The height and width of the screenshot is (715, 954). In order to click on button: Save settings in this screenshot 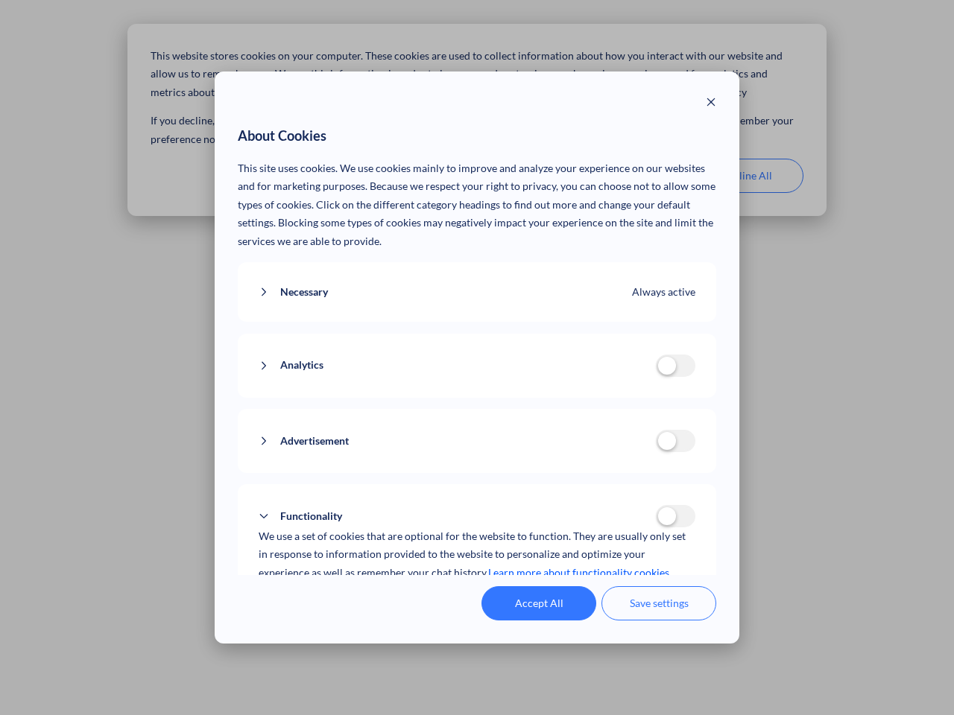, I will do `click(659, 603)`.